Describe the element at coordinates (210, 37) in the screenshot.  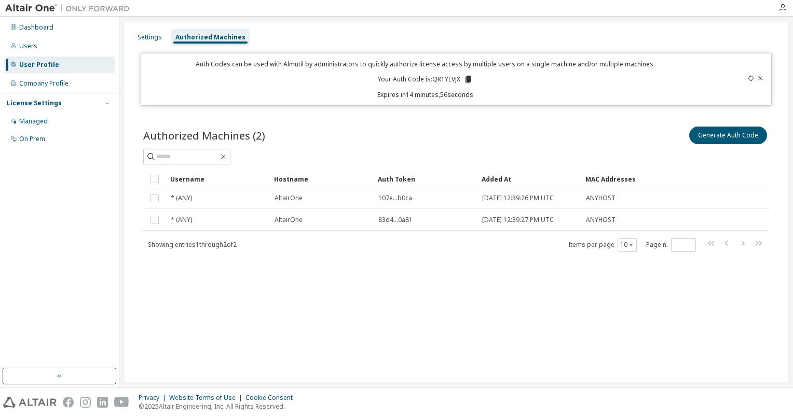
I see `div: Authorized Machines` at that location.